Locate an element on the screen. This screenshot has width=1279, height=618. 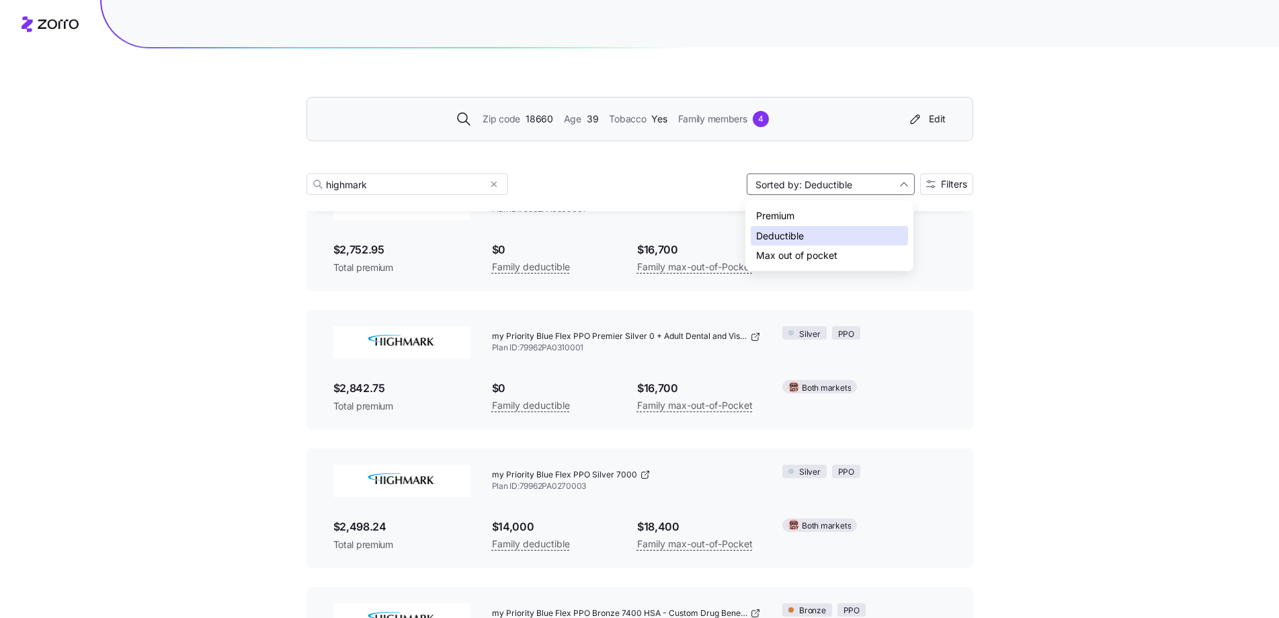
div: Deductible is located at coordinates (830, 236).